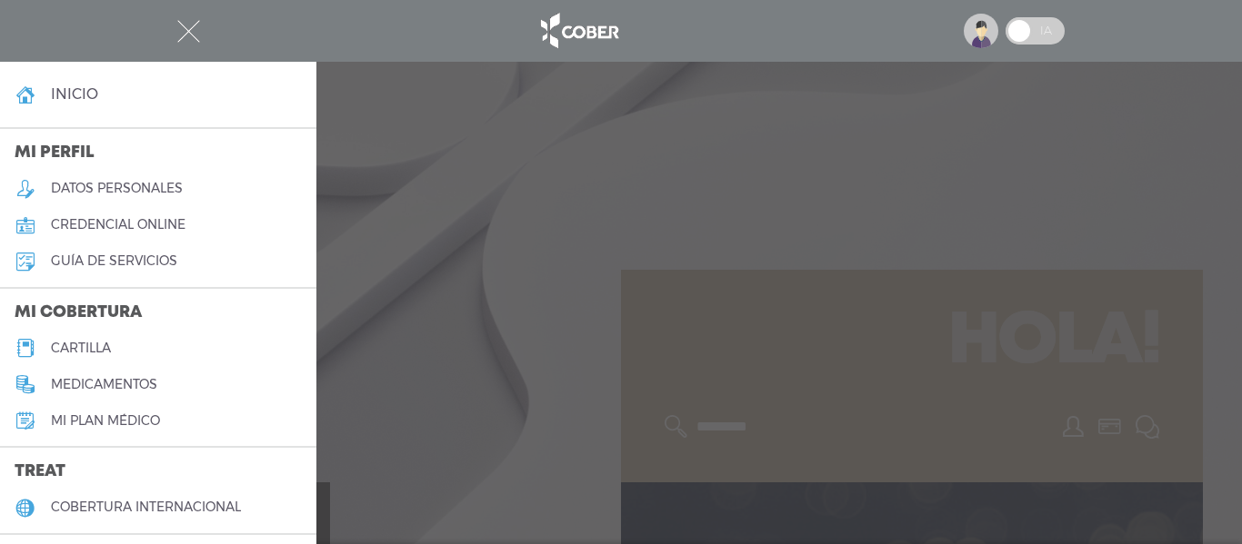 The height and width of the screenshot is (544, 1242). I want to click on h4: inicio, so click(75, 94).